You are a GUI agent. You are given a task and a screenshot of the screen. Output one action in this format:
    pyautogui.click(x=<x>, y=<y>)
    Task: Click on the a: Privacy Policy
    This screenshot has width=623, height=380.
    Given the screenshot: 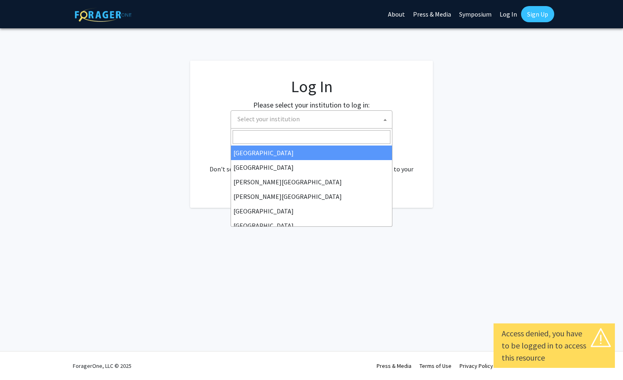 What is the action you would take?
    pyautogui.click(x=476, y=366)
    